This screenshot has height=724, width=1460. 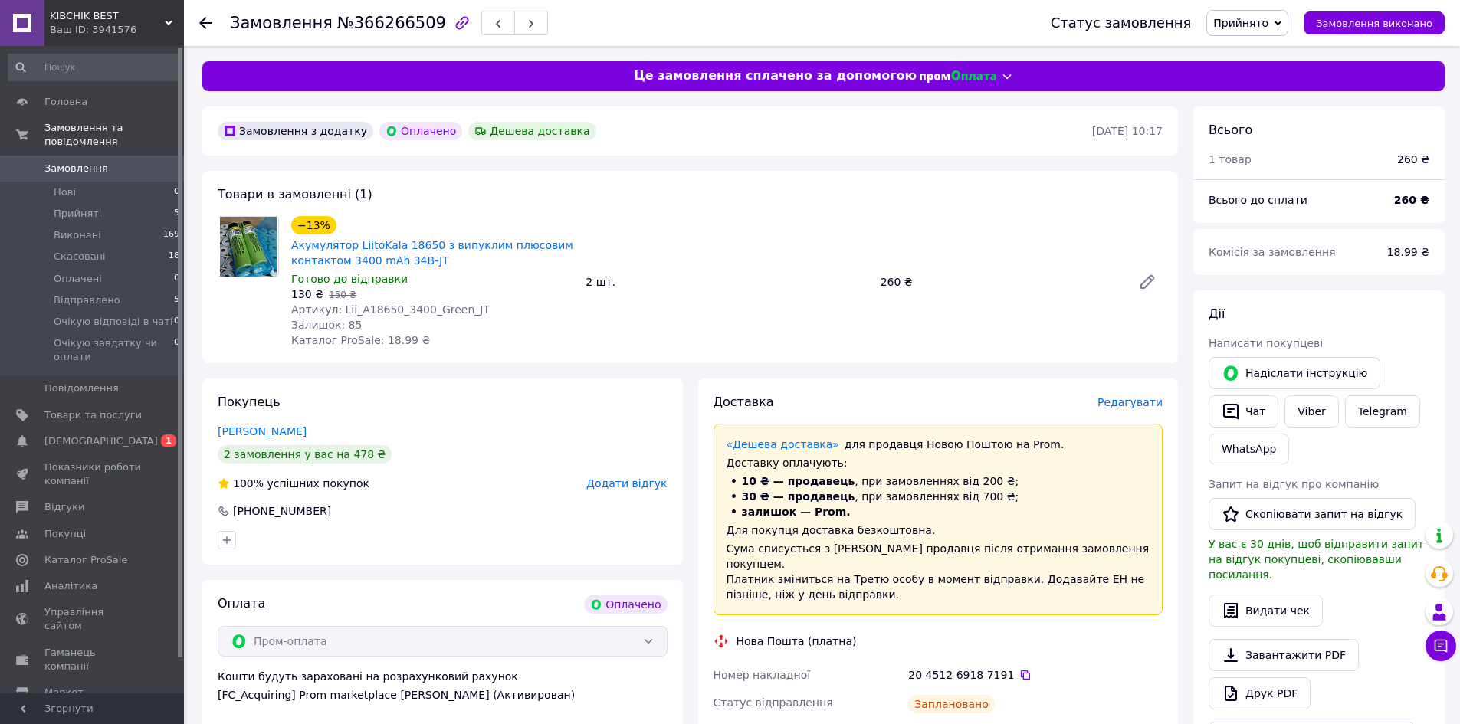 What do you see at coordinates (93, 660) in the screenshot?
I see `span: Гаманець компанії` at bounding box center [93, 660].